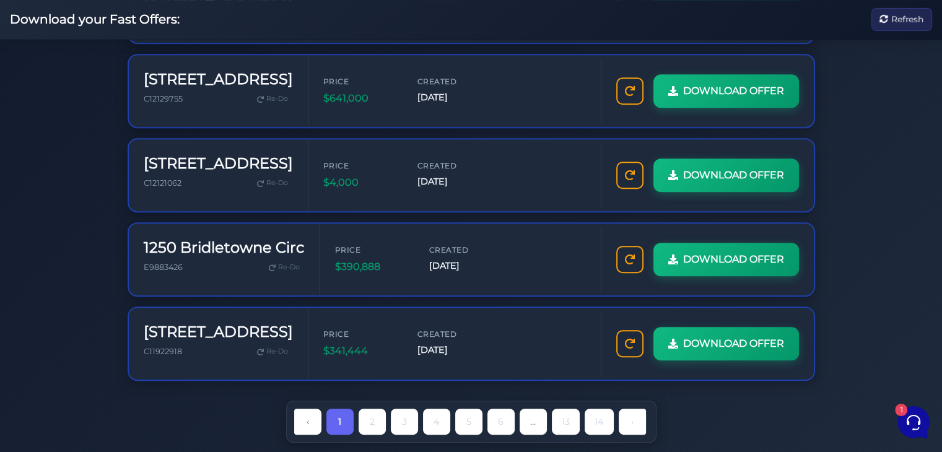  I want to click on button: Refresh, so click(902, 19).